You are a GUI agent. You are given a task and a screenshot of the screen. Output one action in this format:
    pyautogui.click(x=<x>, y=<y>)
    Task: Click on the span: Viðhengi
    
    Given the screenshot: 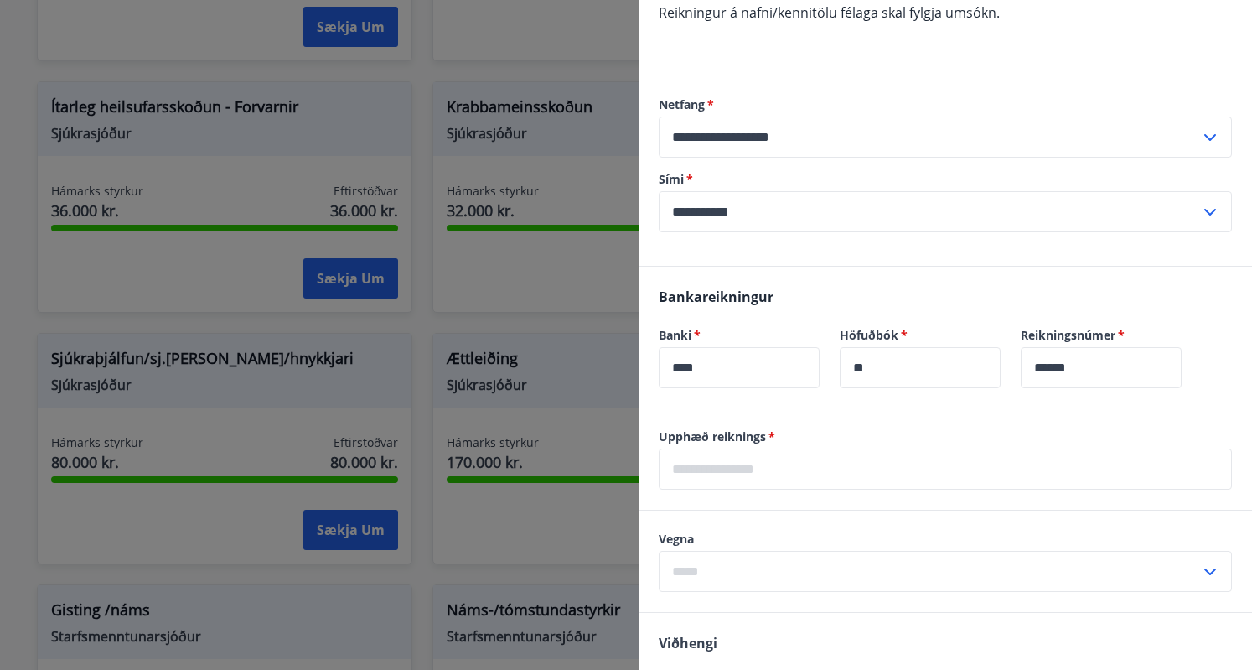 What is the action you would take?
    pyautogui.click(x=688, y=643)
    